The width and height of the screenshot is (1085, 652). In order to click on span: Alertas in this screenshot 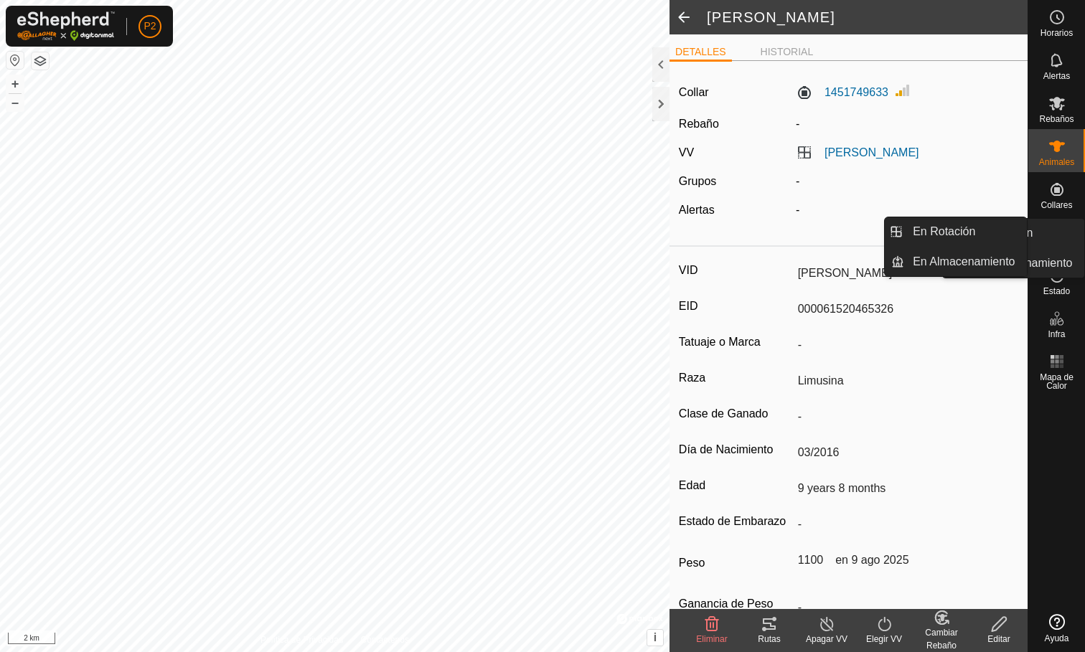, I will do `click(1056, 76)`.